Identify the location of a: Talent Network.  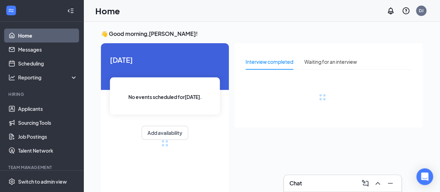
(48, 150).